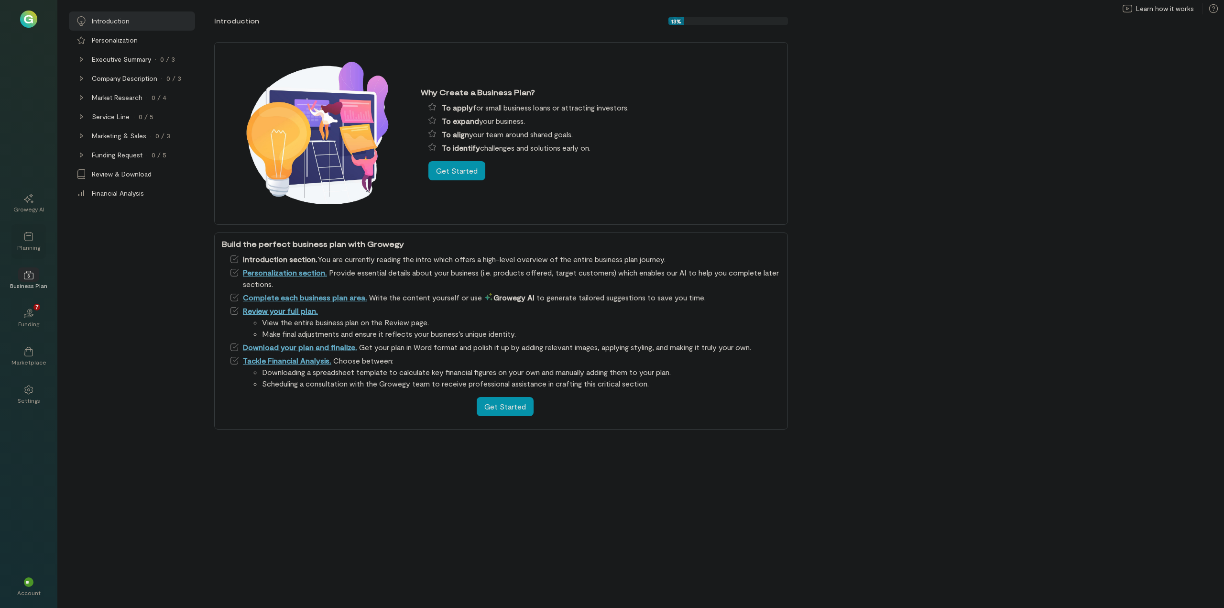 The width and height of the screenshot is (1224, 608). Describe the element at coordinates (505, 372) in the screenshot. I see `li: Choose between:` at that location.